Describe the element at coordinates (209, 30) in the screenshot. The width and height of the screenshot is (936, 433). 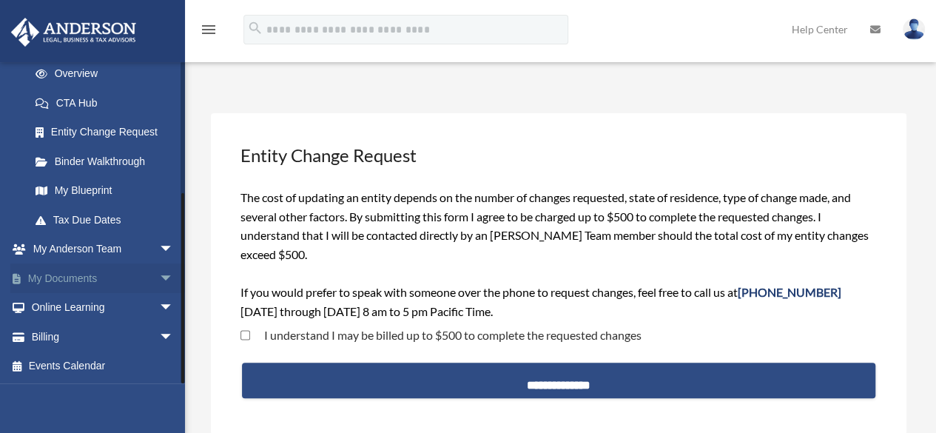
I see `i: menu` at that location.